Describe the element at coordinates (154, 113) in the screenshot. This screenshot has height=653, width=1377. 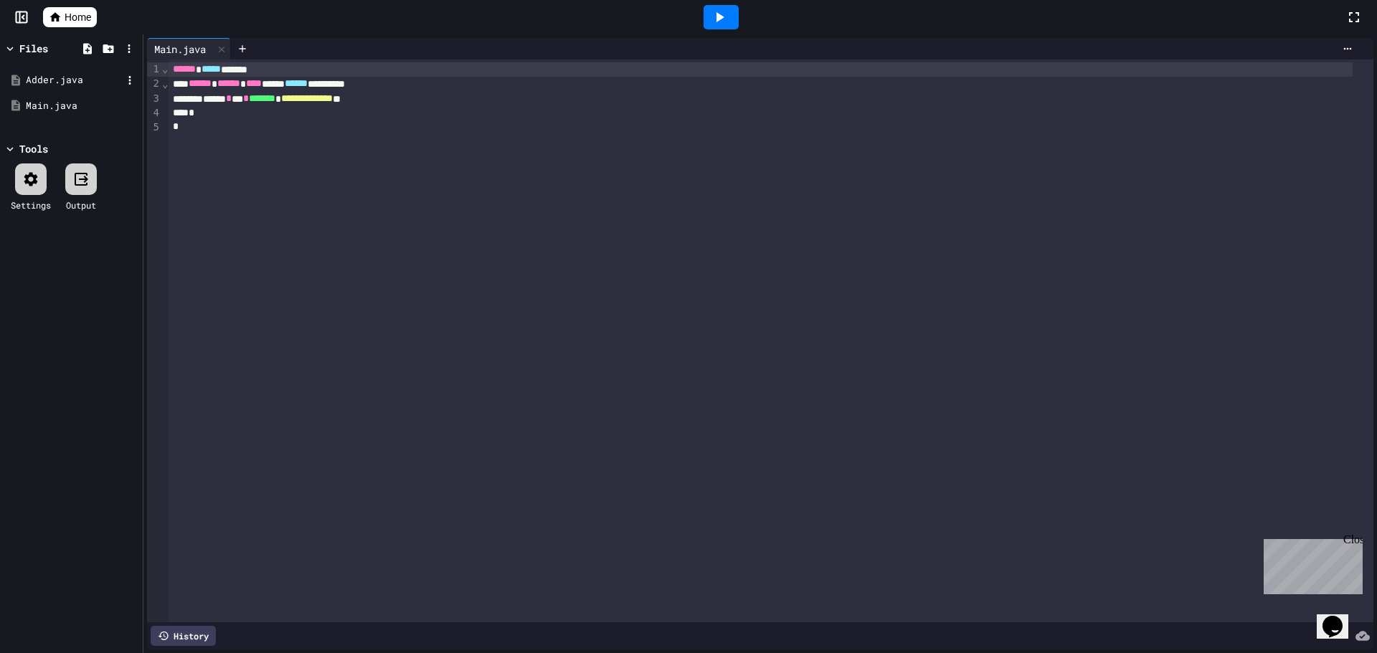
I see `div: 4` at that location.